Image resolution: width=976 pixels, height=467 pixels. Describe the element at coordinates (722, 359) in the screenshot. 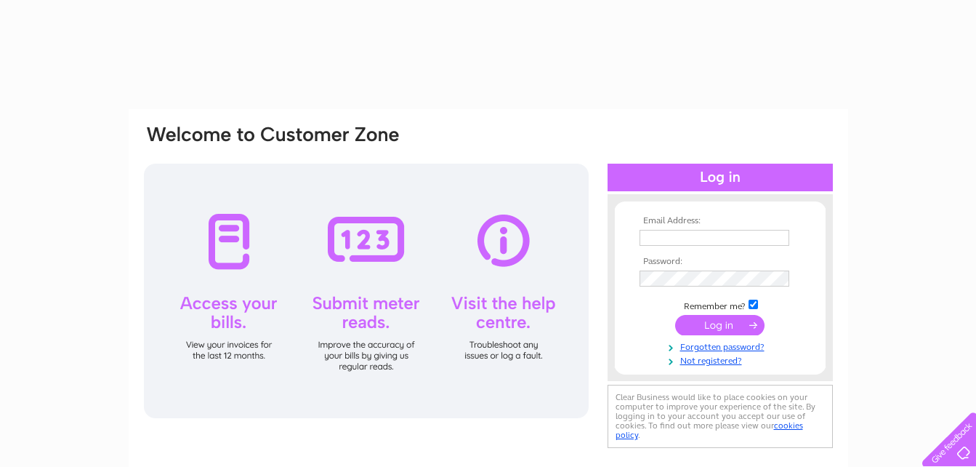

I see `a: Not registered?` at that location.